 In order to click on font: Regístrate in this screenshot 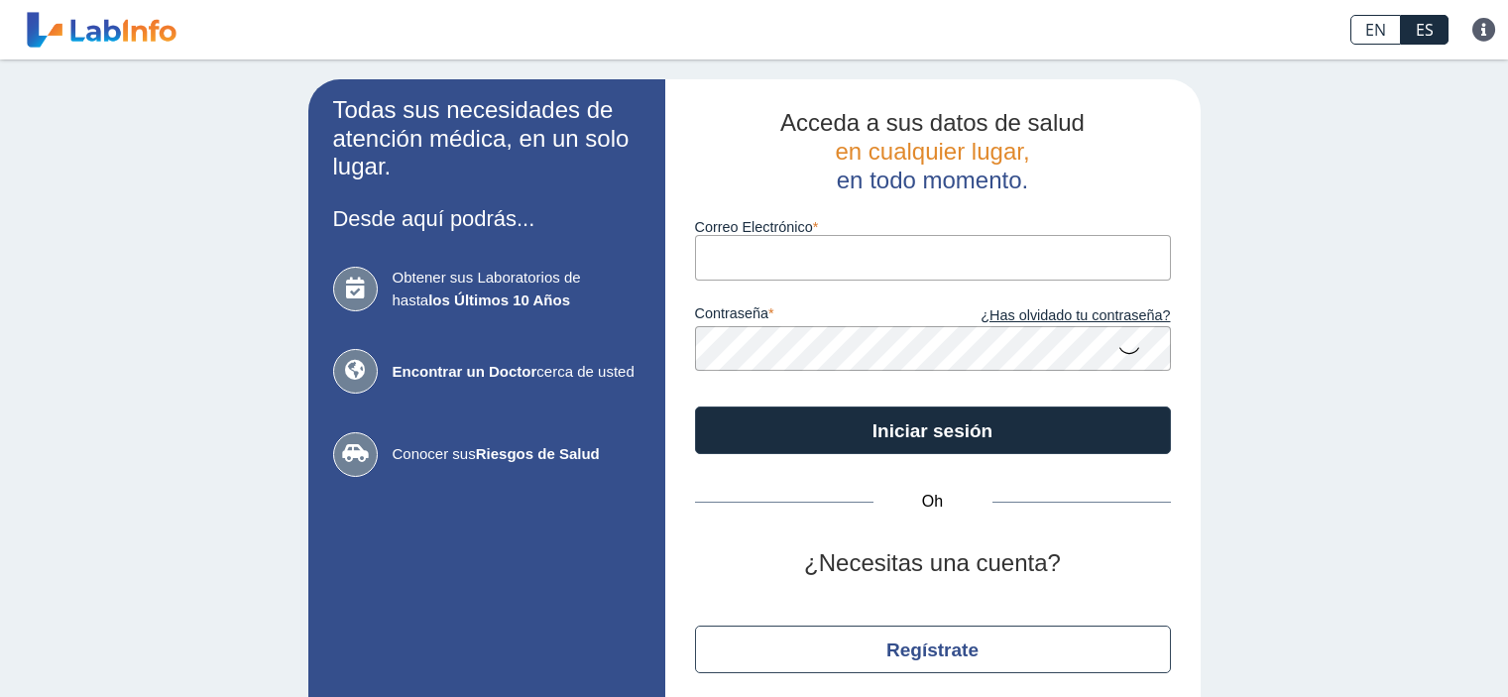, I will do `click(932, 649)`.